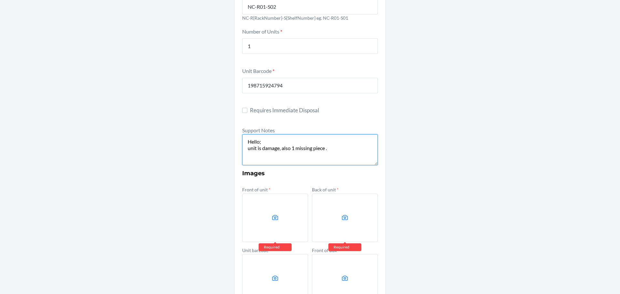 The image size is (620, 294). I want to click on label: Front of unit, so click(256, 189).